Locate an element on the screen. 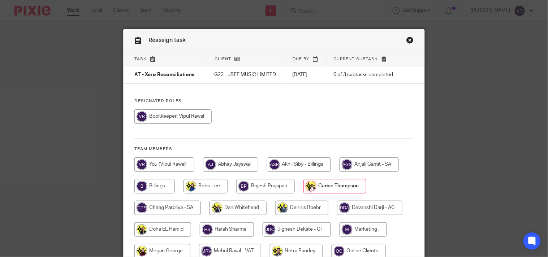  span: Current subtask is located at coordinates (356, 59).